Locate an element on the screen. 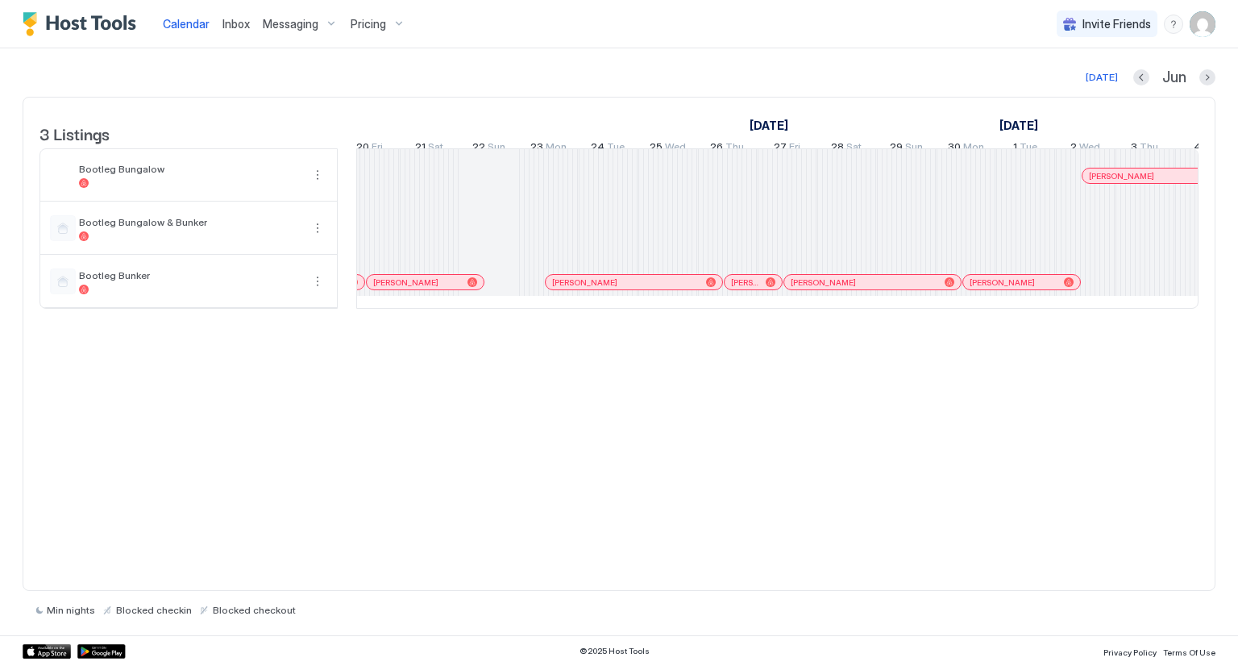 The height and width of the screenshot is (666, 1238). a: July 4, 2025 is located at coordinates (1204, 148).